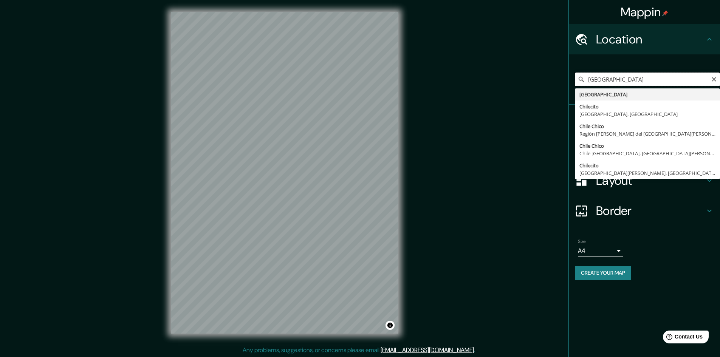  I want to click on label: Size, so click(581, 241).